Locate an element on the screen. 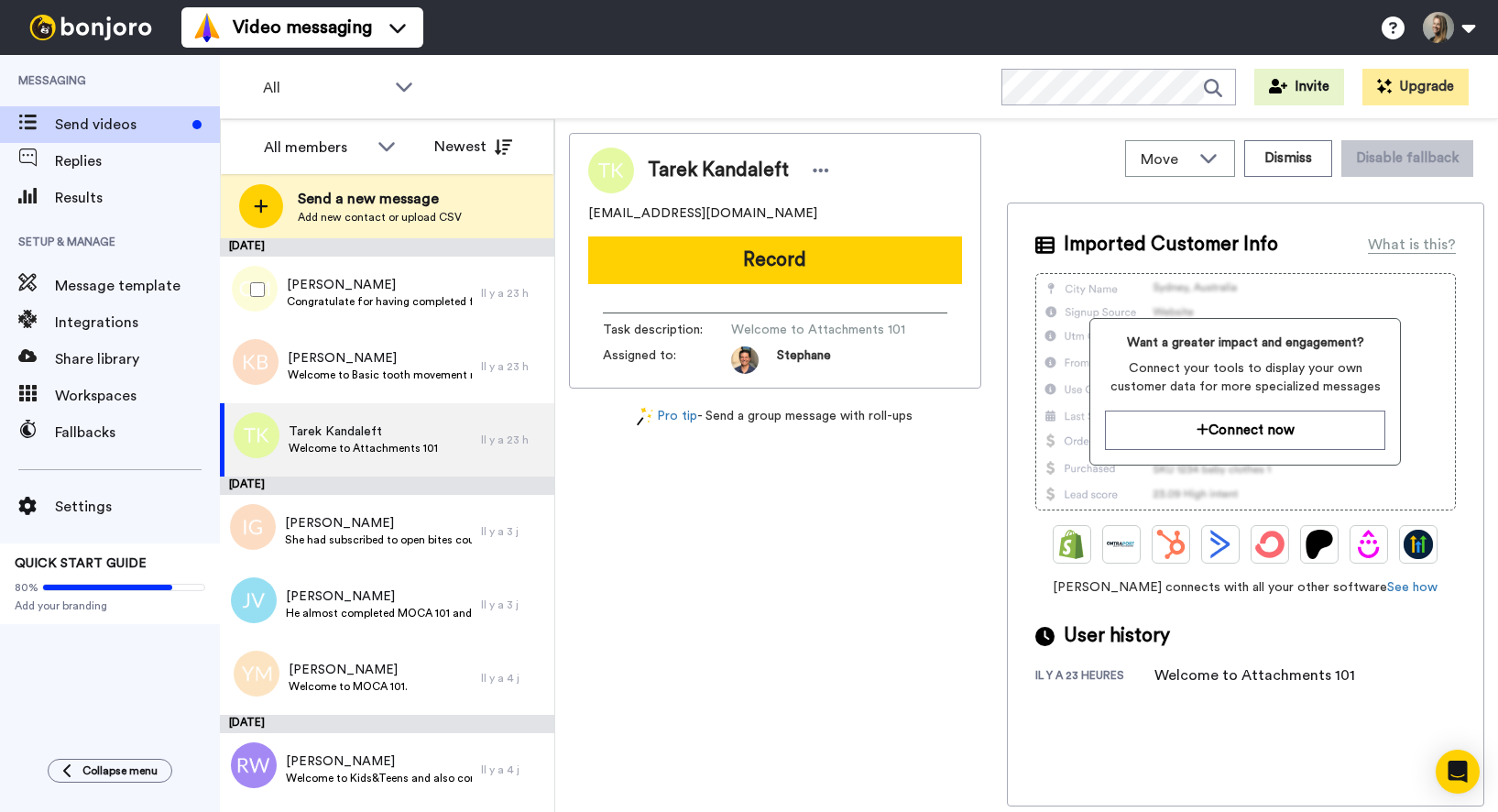 Image resolution: width=1498 pixels, height=812 pixels. span: Imported Customer Info is located at coordinates (1171, 244).